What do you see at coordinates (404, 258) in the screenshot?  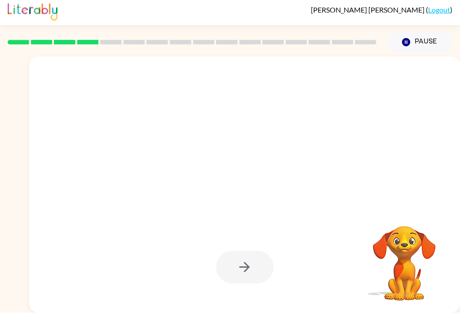 I see `video: Your browser must support playing .mp4 files to use Literably. Please try using another browser.` at bounding box center [404, 258].